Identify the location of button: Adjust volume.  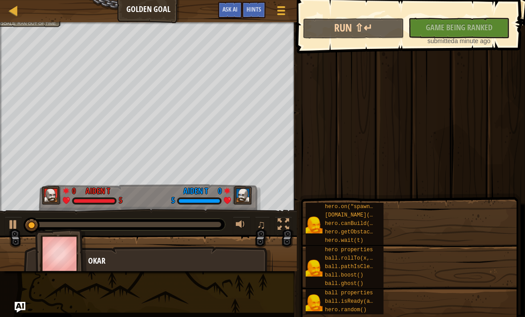
(242, 226).